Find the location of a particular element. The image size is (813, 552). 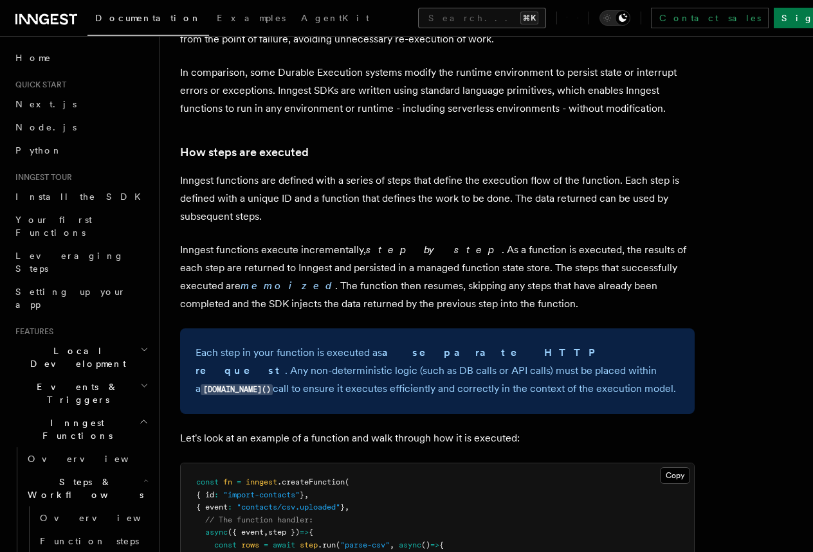

span: step }) is located at coordinates (284, 532).